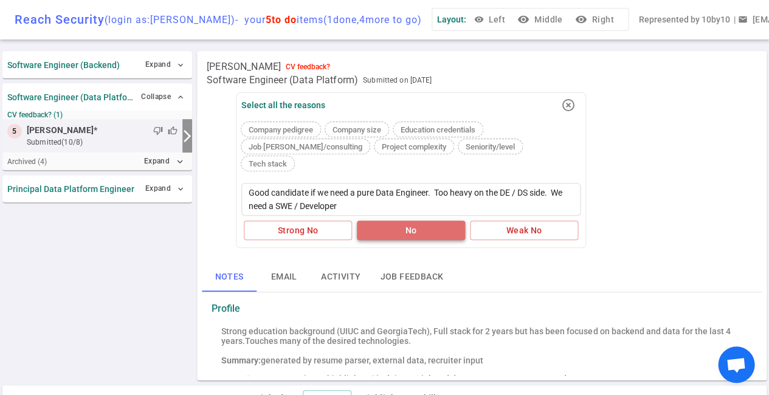  I want to click on strong: Principal Data Platform Engineer, so click(70, 189).